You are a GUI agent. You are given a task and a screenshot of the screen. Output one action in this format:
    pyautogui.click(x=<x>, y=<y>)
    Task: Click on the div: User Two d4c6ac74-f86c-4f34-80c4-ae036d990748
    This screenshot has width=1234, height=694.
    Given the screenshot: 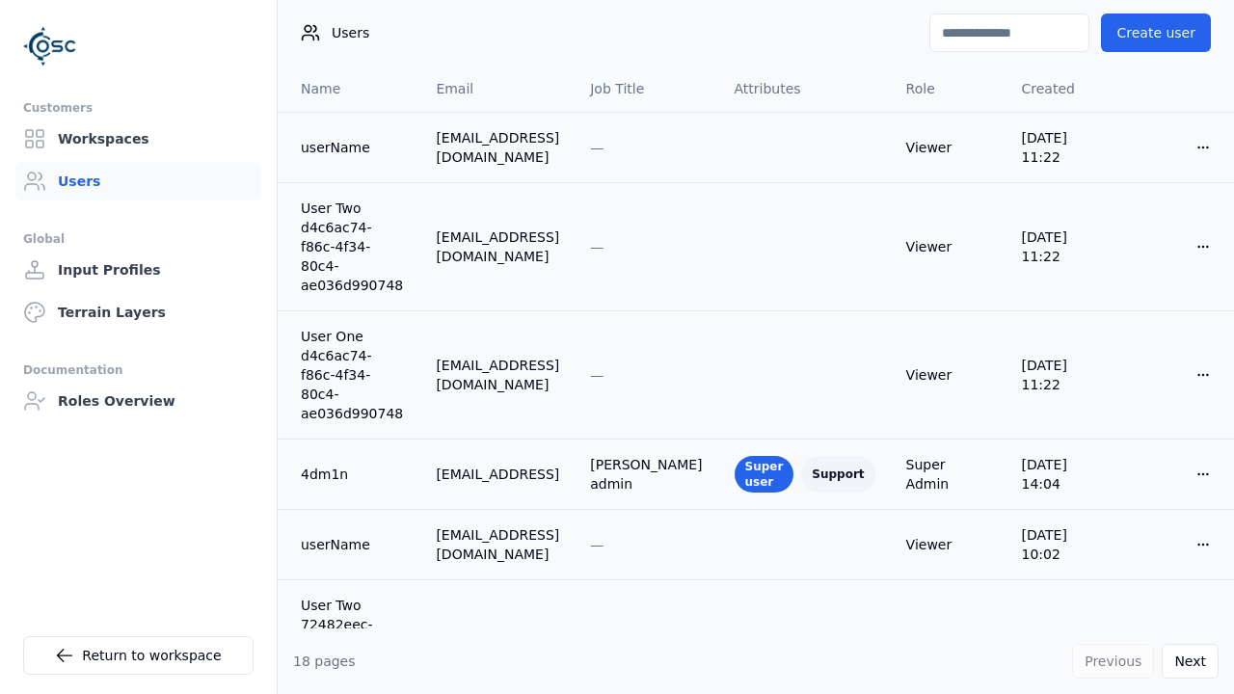 What is the action you would take?
    pyautogui.click(x=353, y=247)
    